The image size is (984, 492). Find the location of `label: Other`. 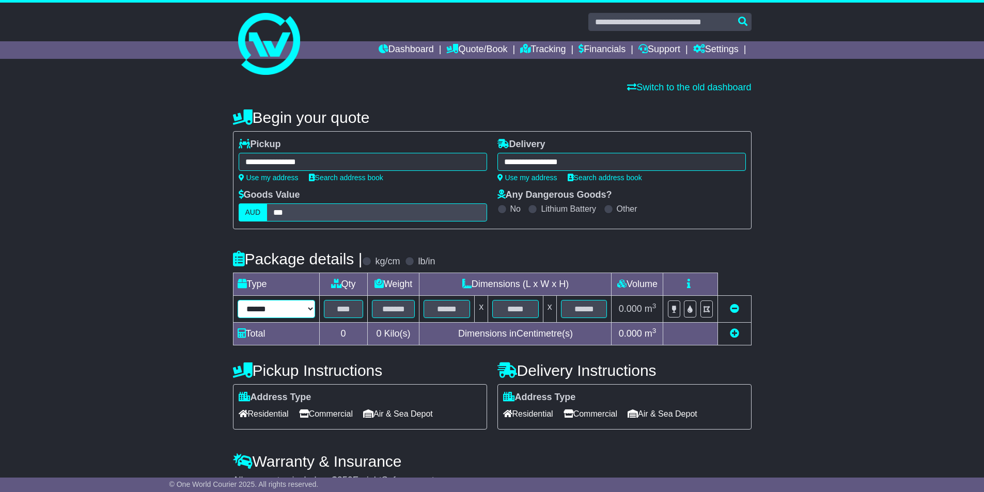

label: Other is located at coordinates (627, 209).